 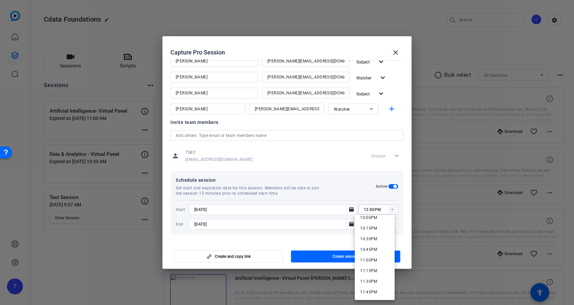 What do you see at coordinates (369, 239) in the screenshot?
I see `span: 10:30PM` at bounding box center [369, 239].